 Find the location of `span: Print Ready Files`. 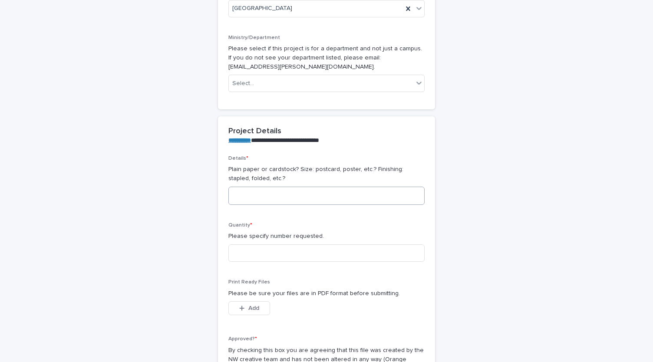

span: Print Ready Files is located at coordinates (249, 282).